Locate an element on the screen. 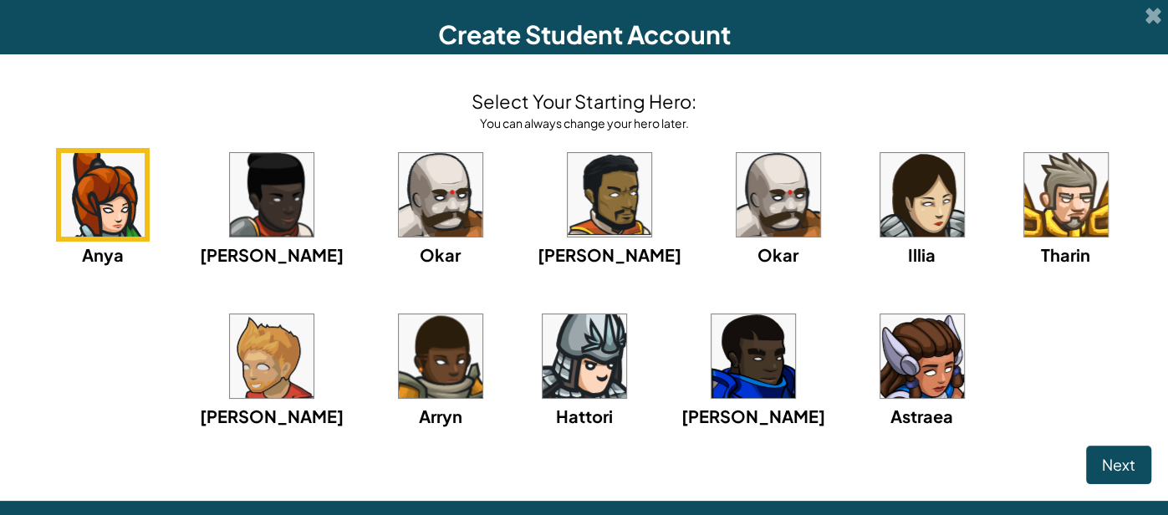 This screenshot has height=515, width=1168. span: Hattori is located at coordinates (585, 416).